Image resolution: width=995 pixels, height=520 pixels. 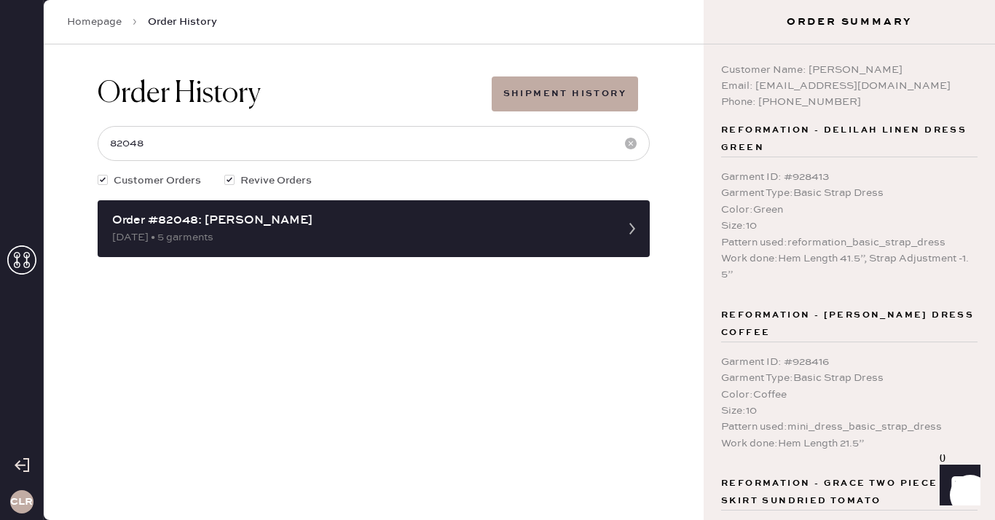 What do you see at coordinates (276, 181) in the screenshot?
I see `span: Revive Orders` at bounding box center [276, 181].